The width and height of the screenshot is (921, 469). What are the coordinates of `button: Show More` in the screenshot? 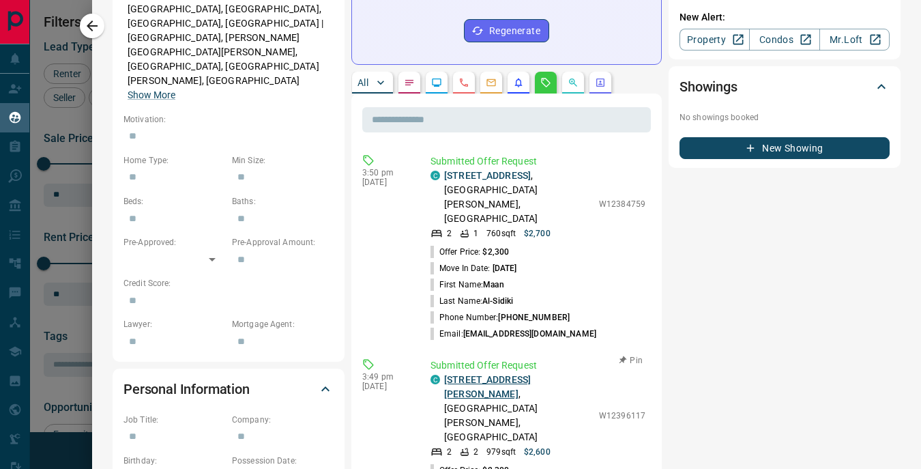 It's located at (151, 95).